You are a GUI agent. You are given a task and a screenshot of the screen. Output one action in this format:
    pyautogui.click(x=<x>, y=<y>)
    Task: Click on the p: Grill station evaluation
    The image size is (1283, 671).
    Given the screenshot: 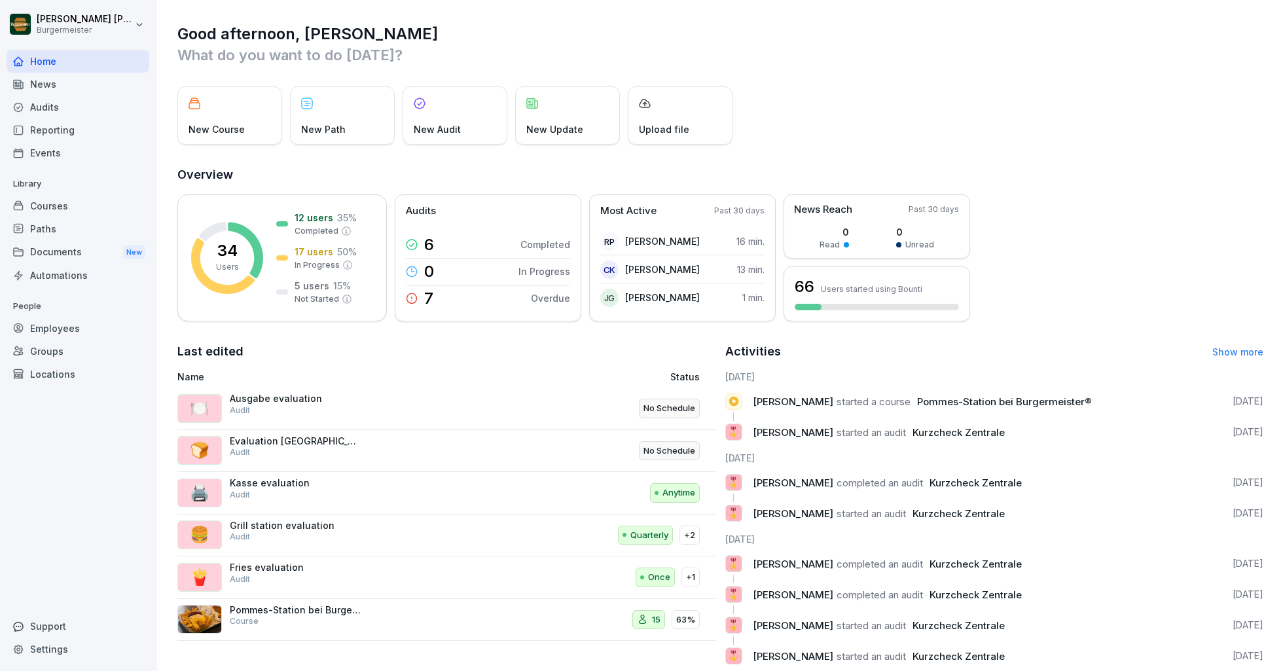 What is the action you would take?
    pyautogui.click(x=295, y=525)
    